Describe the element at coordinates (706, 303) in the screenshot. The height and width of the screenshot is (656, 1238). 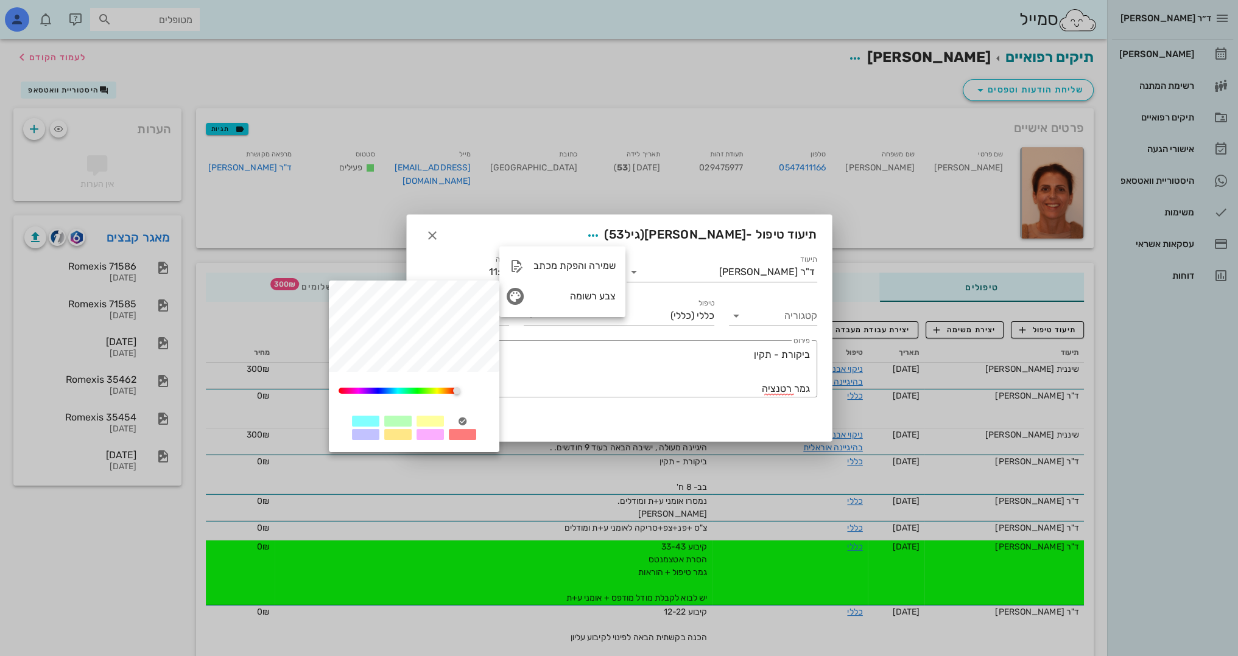
I see `label: טיפול` at that location.